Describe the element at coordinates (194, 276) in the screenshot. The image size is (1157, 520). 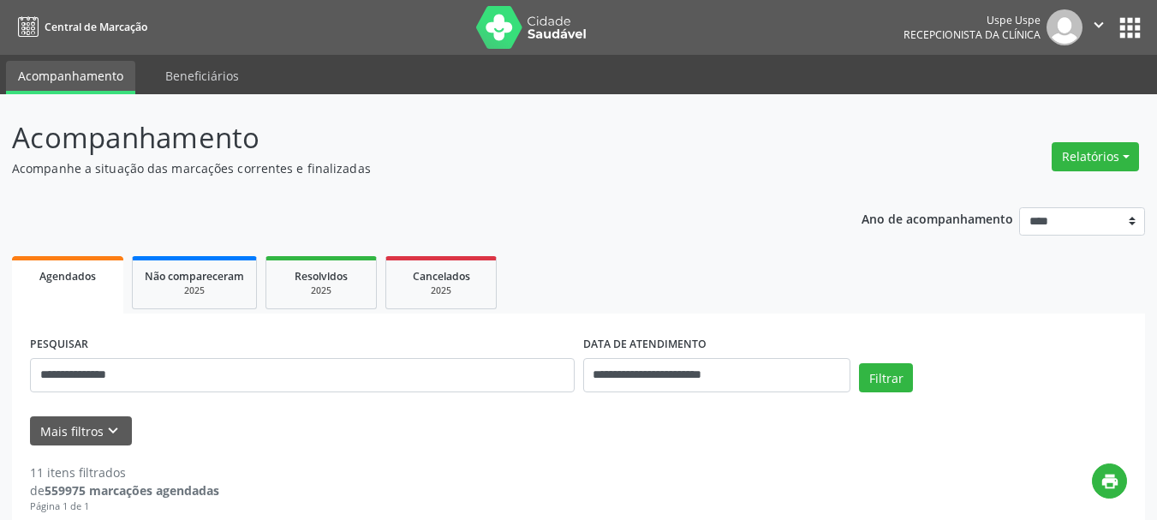
I see `span: Não compareceram` at that location.